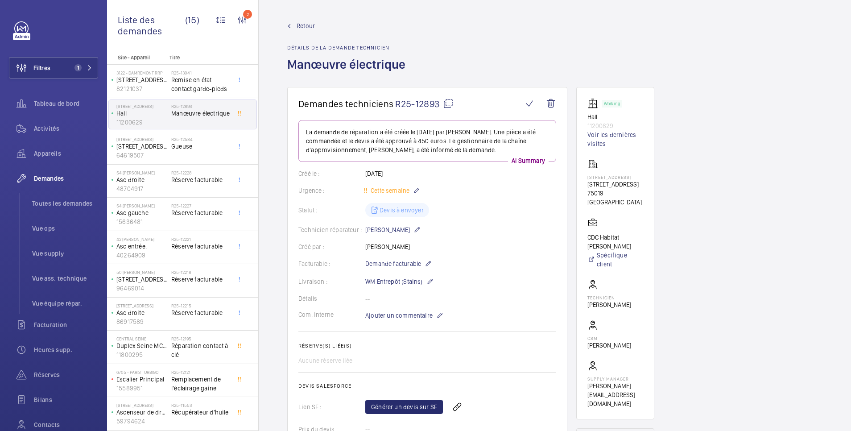 The width and height of the screenshot is (851, 431). What do you see at coordinates (151, 25) in the screenshot?
I see `span: Liste des demandes` at bounding box center [151, 25].